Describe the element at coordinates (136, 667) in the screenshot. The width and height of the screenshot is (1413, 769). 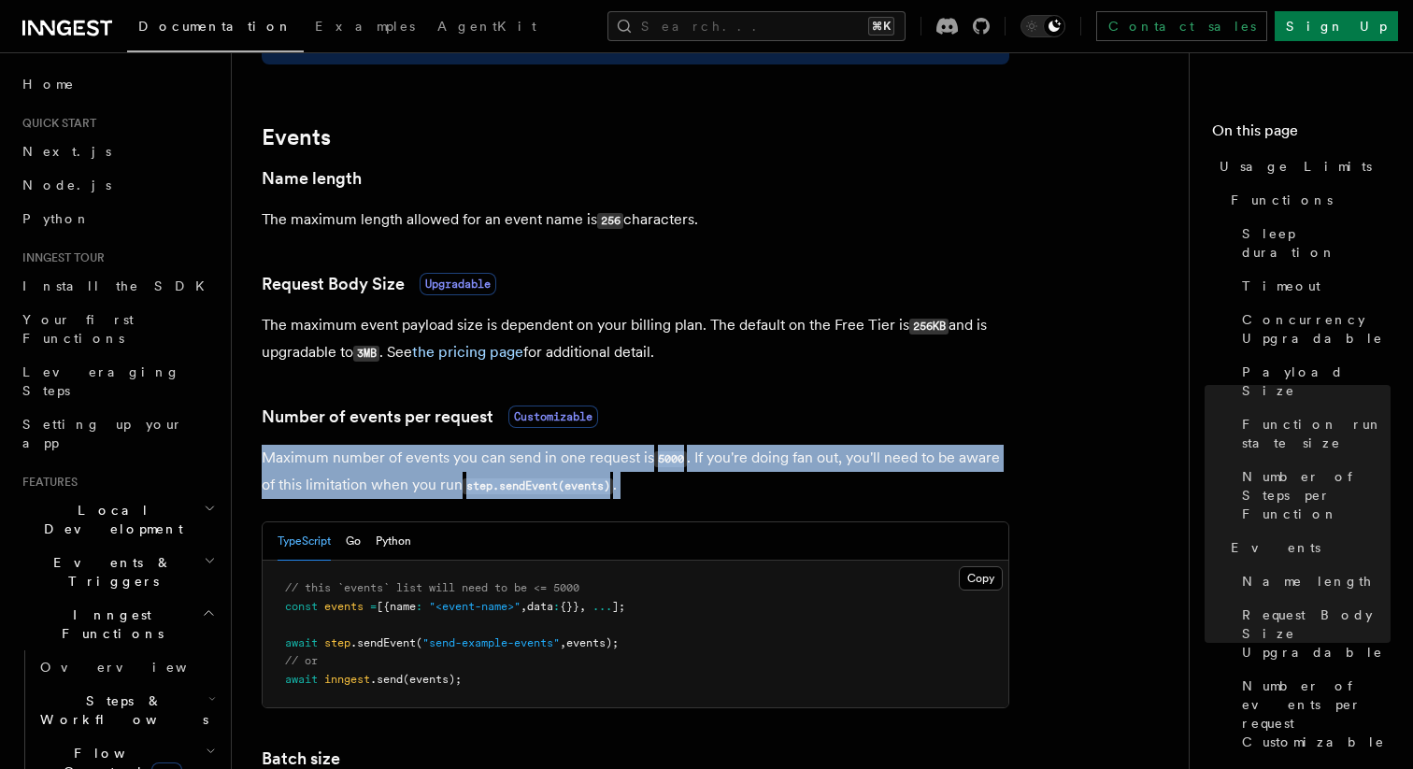
I see `span: Overview` at that location.